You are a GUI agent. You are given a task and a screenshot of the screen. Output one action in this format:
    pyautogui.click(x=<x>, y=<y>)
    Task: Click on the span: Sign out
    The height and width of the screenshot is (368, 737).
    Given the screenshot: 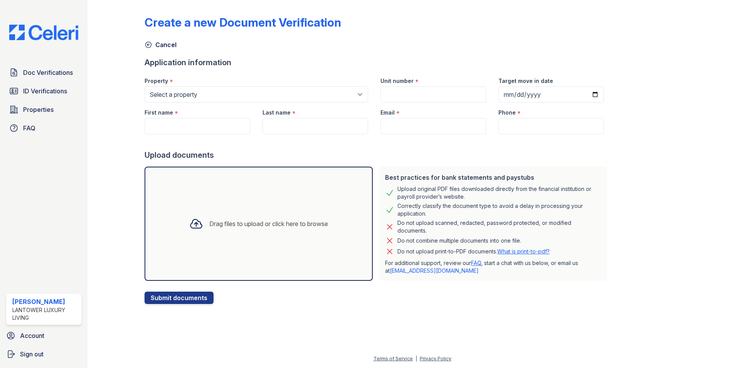 What is the action you would take?
    pyautogui.click(x=32, y=354)
    